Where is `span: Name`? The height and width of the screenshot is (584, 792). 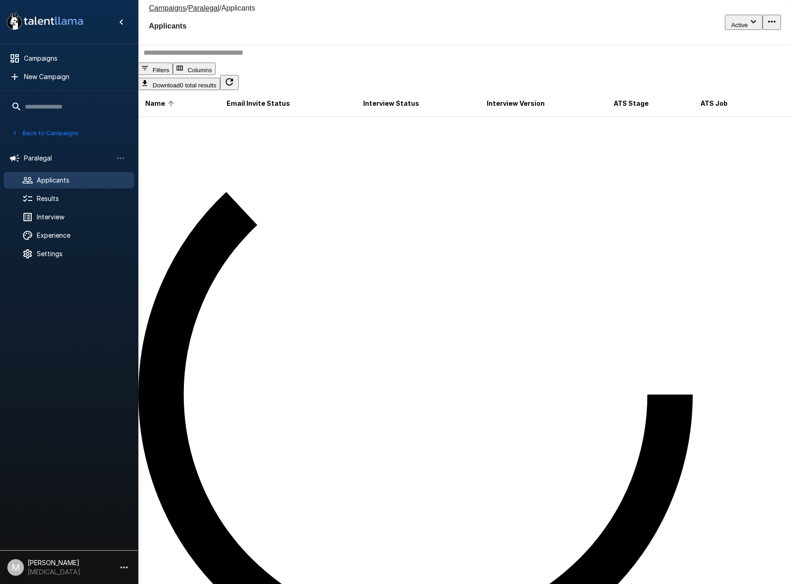
span: Name is located at coordinates (161, 103).